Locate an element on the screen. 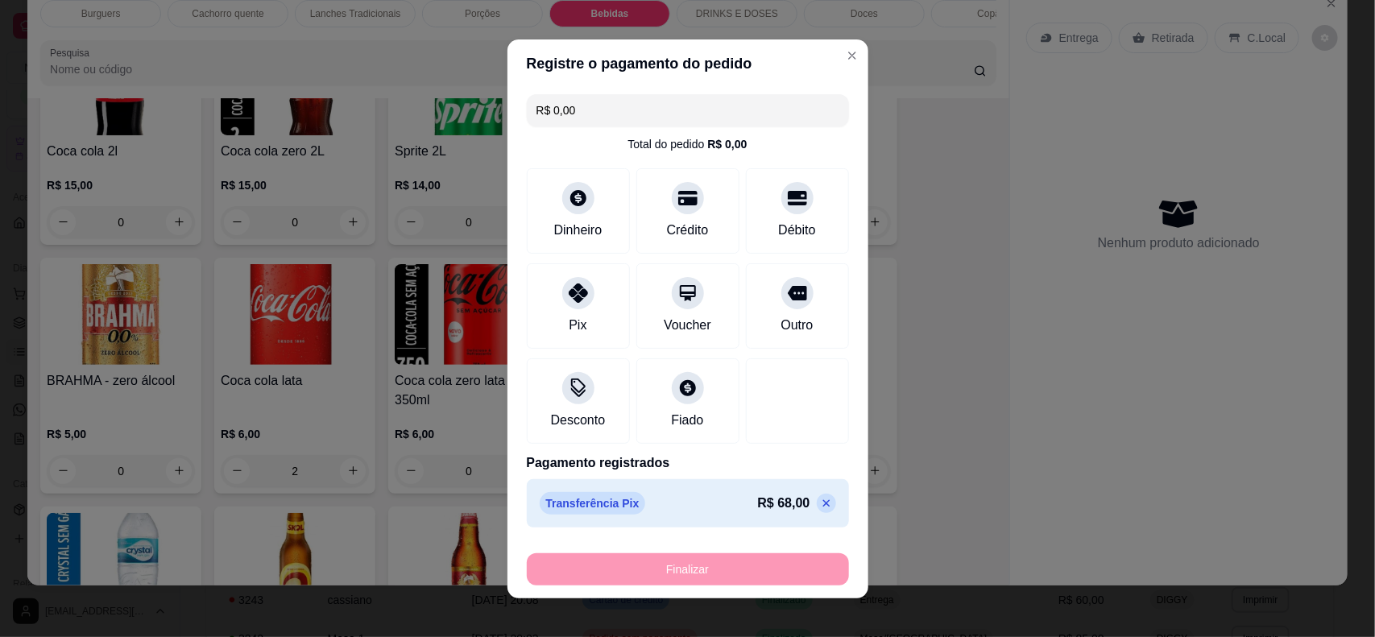  header: Registre o pagamento do pedido is located at coordinates (688, 64).